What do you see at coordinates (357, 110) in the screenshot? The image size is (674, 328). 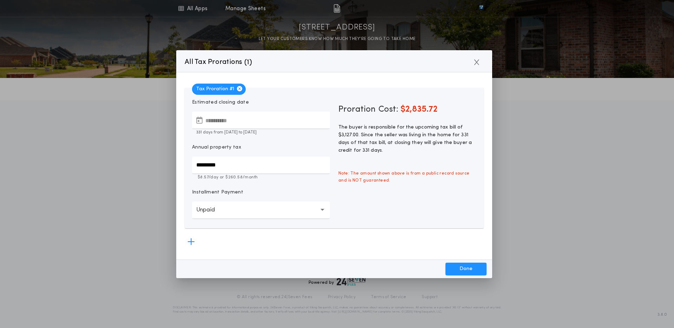 I see `span: Proration` at bounding box center [357, 110].